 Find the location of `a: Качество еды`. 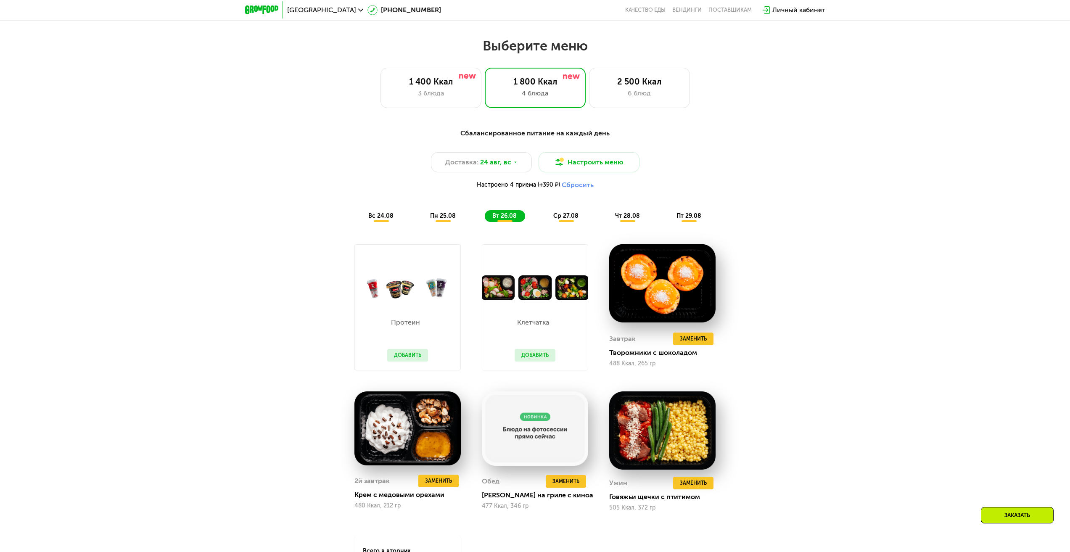

a: Качество еды is located at coordinates (646, 10).